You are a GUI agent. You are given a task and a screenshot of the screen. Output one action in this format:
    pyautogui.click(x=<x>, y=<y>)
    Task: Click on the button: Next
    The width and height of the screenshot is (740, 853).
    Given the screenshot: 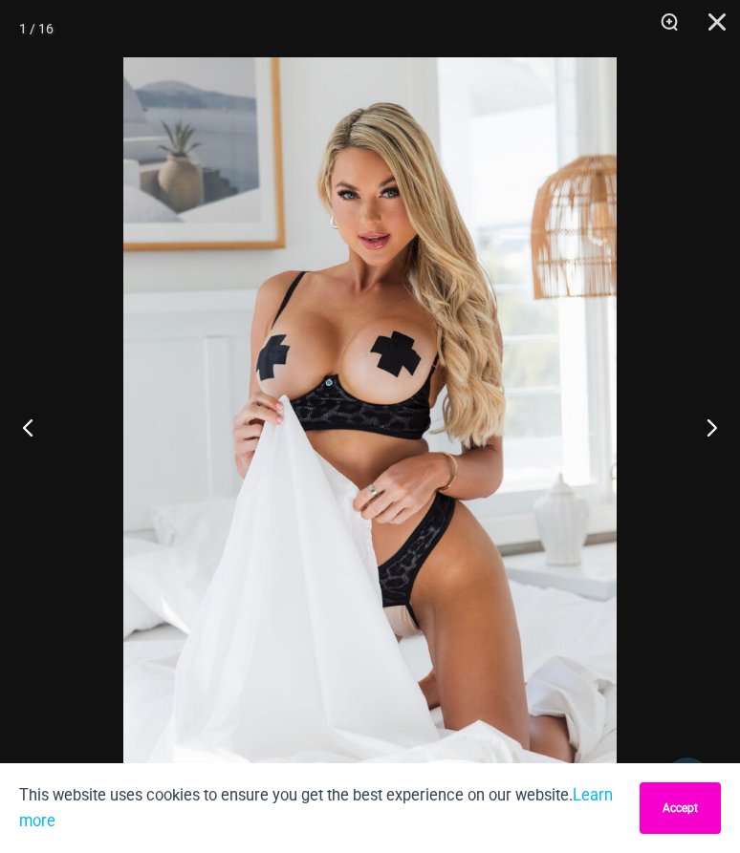 What is the action you would take?
    pyautogui.click(x=703, y=427)
    